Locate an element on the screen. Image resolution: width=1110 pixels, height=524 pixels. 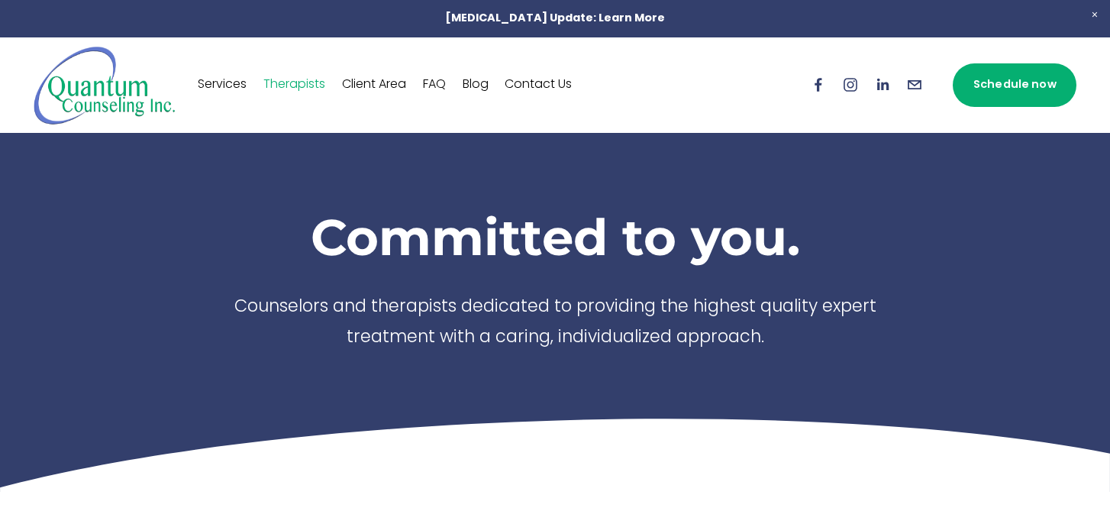
a: LinkedIn is located at coordinates (883, 85).